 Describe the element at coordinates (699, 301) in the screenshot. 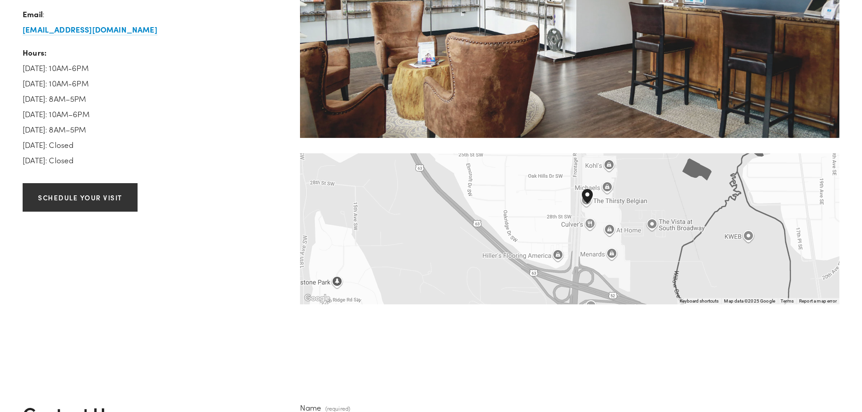

I see `button: Keyboard shortcuts` at that location.